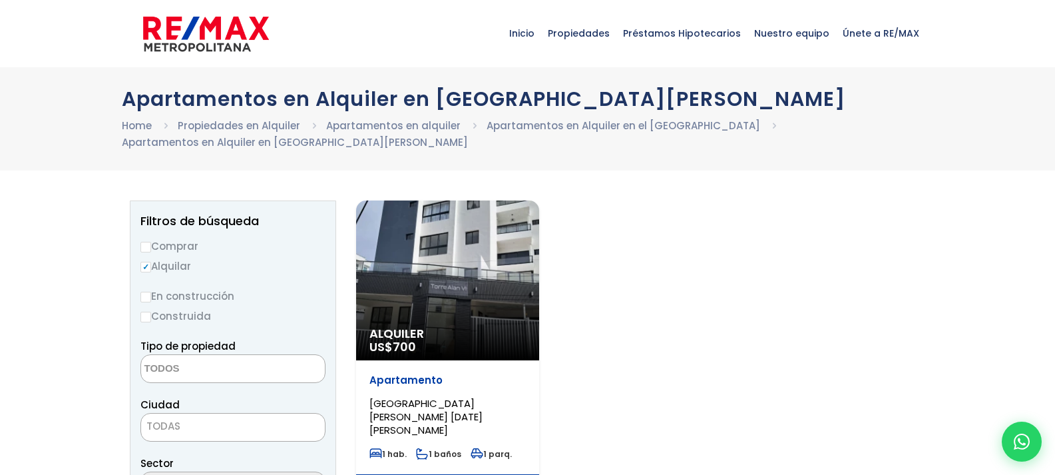 This screenshot has width=1055, height=475. I want to click on span: Propiedades, so click(579, 33).